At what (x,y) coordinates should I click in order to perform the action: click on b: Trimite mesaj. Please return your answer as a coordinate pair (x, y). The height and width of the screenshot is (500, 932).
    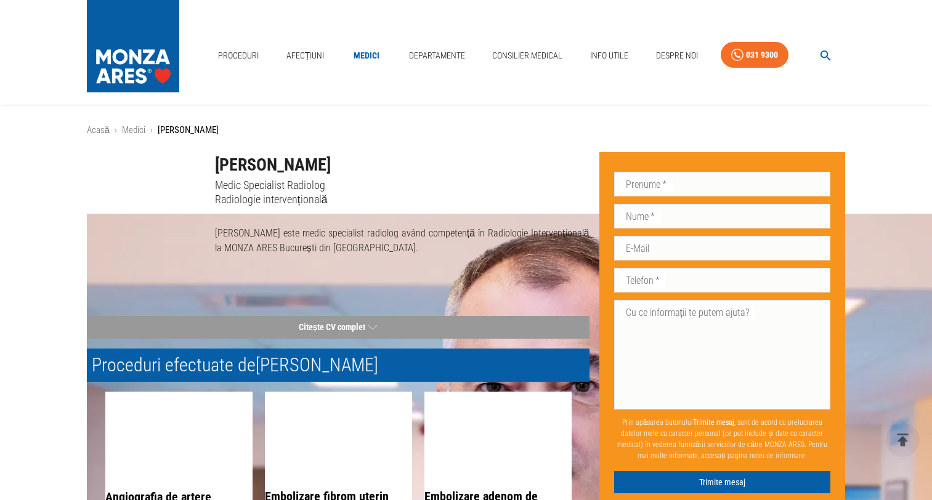
    Looking at the image, I should click on (713, 423).